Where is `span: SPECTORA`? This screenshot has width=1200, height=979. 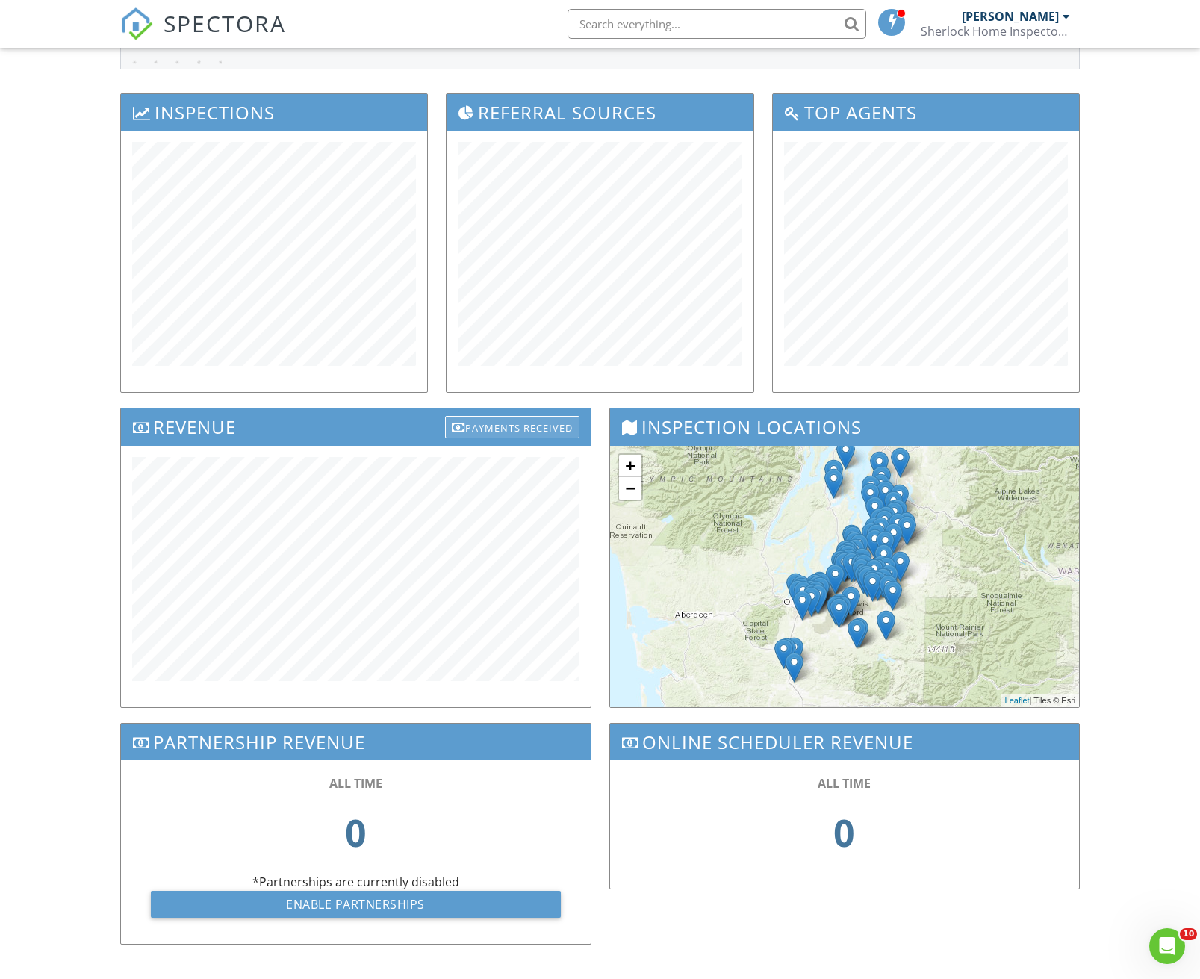 span: SPECTORA is located at coordinates (225, 23).